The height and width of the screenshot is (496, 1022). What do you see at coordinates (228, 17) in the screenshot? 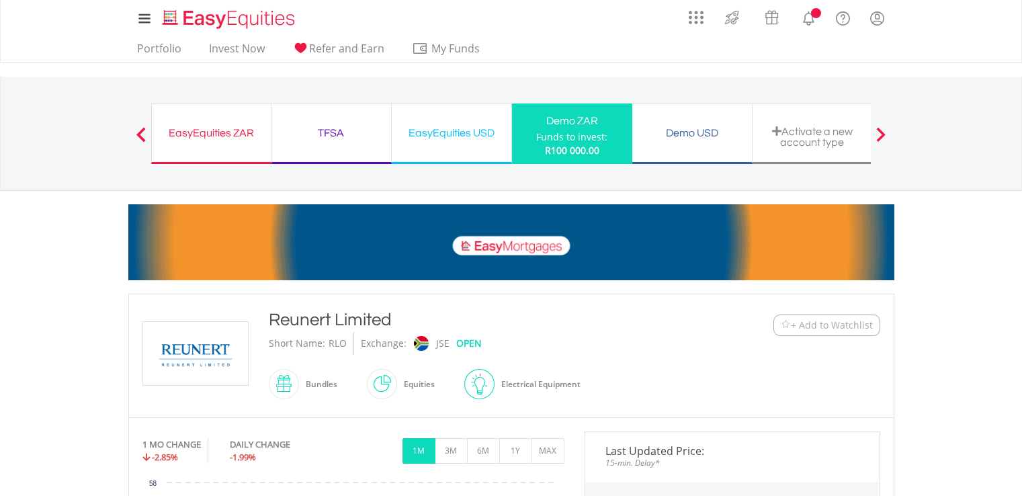
I see `a: Home page` at bounding box center [228, 17].